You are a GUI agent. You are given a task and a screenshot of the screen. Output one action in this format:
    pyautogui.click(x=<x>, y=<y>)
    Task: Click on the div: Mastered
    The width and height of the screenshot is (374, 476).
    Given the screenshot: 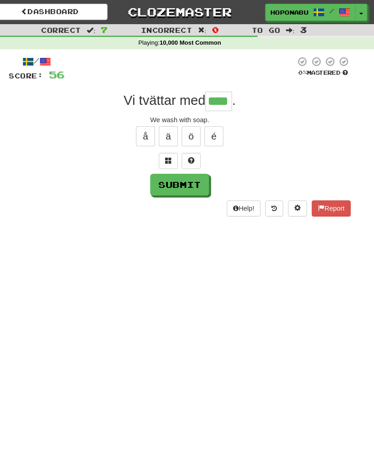 What is the action you would take?
    pyautogui.click(x=324, y=70)
    